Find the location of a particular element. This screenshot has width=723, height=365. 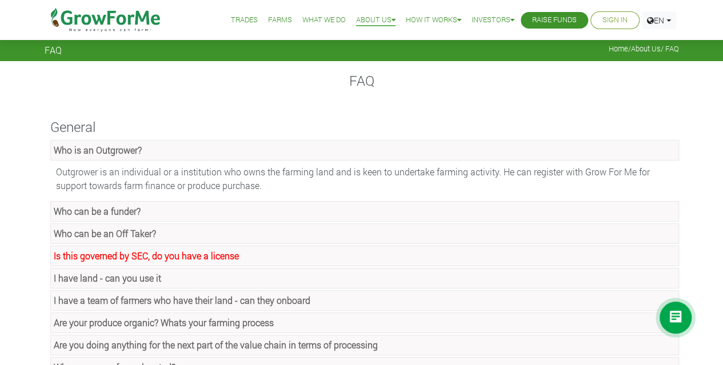

span: FAQ is located at coordinates (53, 50).